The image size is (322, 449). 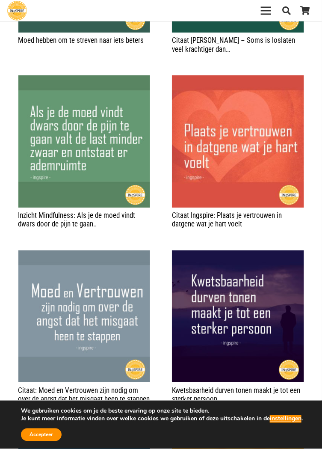 What do you see at coordinates (17, 11) in the screenshot?
I see `a: Ingspire - het zingevingsplatform met de mooiste spreuken en gouden inzichten over het leven` at bounding box center [17, 11].